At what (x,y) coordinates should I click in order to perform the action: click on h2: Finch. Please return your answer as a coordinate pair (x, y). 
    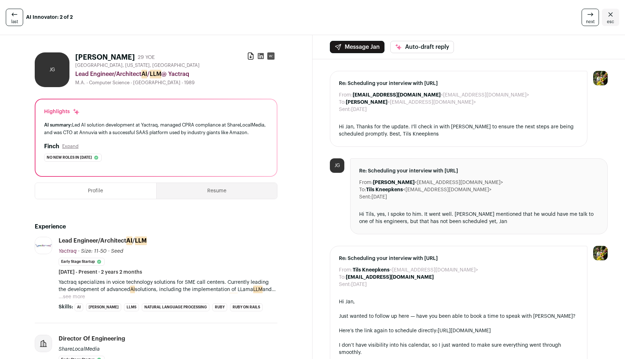
    Looking at the image, I should click on (52, 147).